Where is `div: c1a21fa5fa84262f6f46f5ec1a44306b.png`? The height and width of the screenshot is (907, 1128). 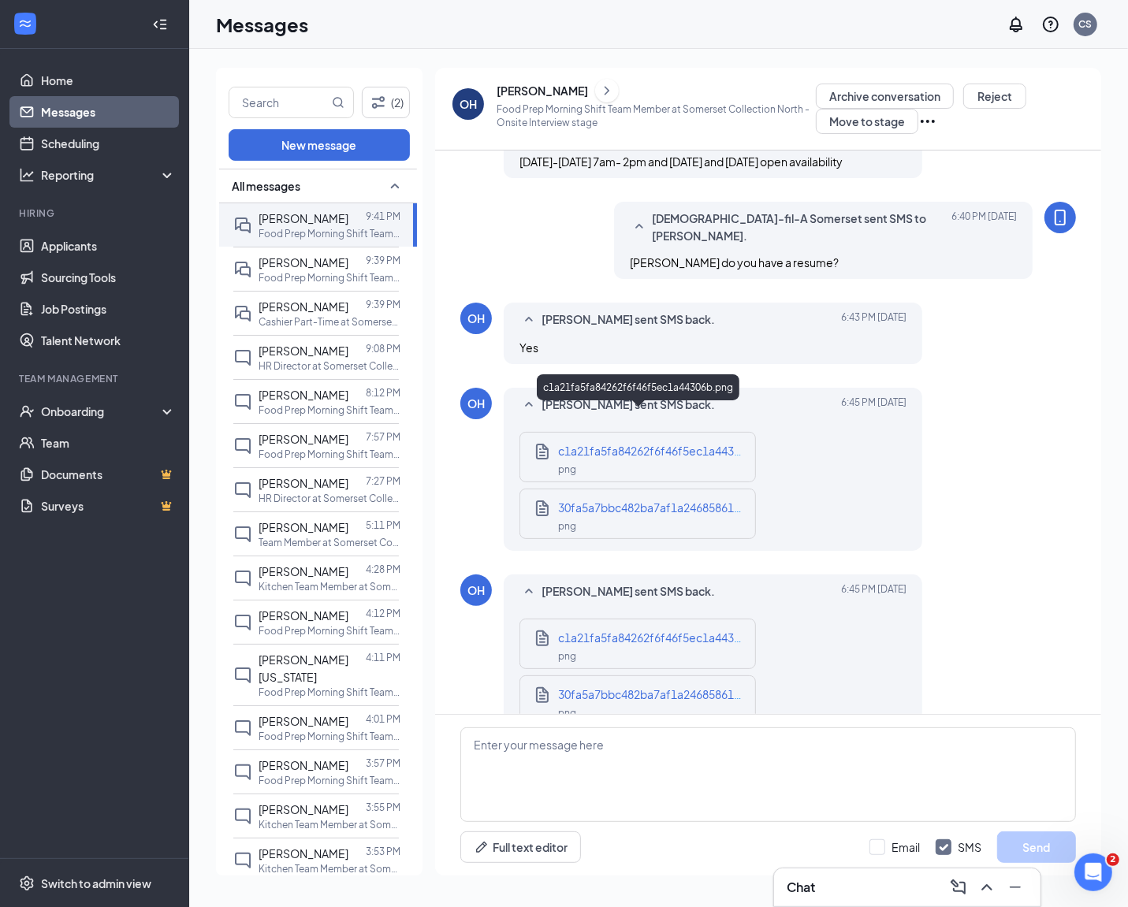 div: c1a21fa5fa84262f6f46f5ec1a44306b.png is located at coordinates (638, 387).